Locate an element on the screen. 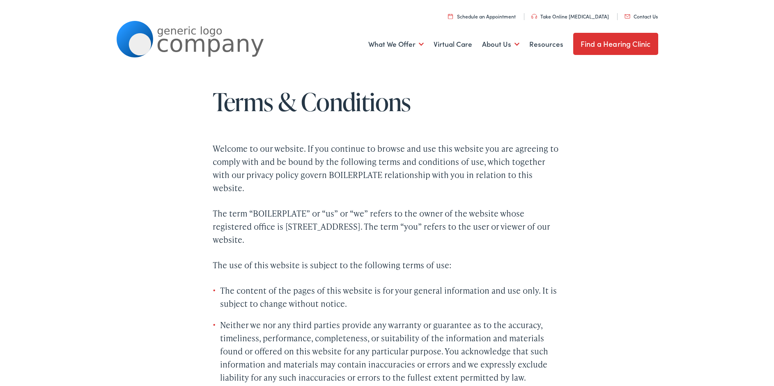  li: Neither we nor any third parties provide any warranty or guarantee as to the accuracy, timeliness... is located at coordinates (387, 351).